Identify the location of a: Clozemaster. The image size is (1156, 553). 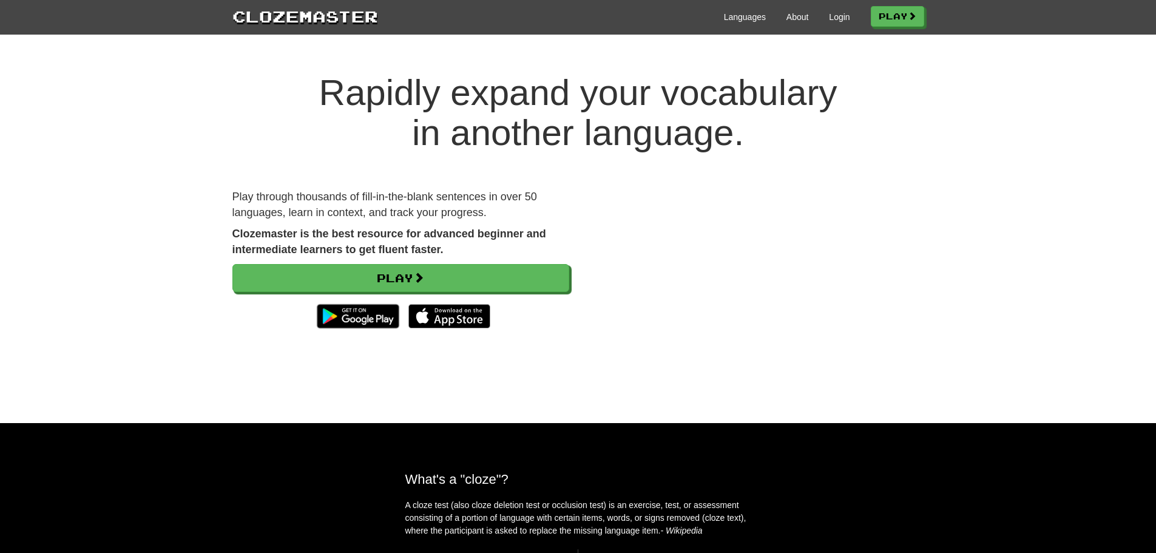
(305, 16).